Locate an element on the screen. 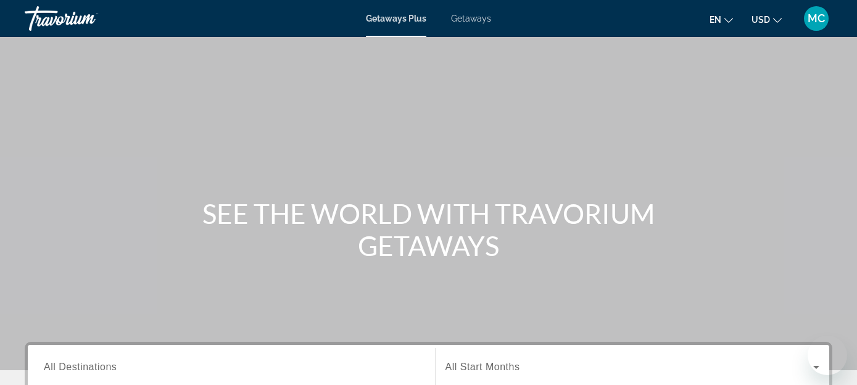  h1: SEE THE WORLD WITH TRAVORIUM GETAWAYS is located at coordinates (429, 230).